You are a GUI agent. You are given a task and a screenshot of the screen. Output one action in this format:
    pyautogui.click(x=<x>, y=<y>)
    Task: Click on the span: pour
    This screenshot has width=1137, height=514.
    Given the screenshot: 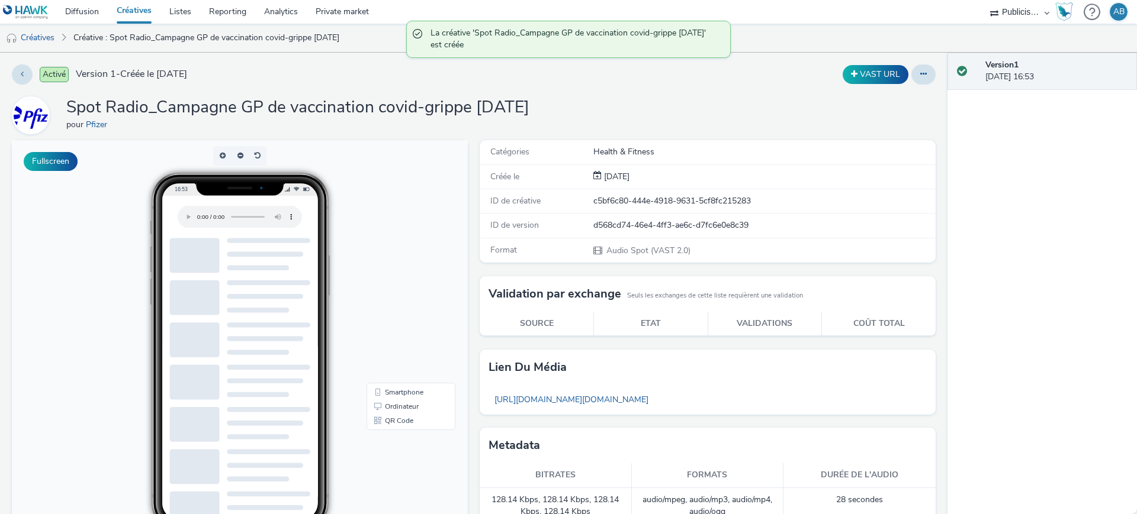 What is the action you would take?
    pyautogui.click(x=76, y=124)
    